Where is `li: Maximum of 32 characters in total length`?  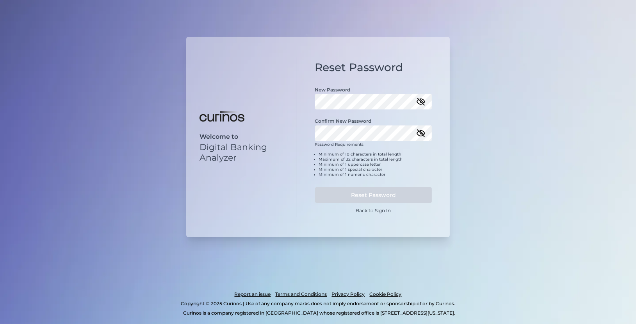
li: Maximum of 32 characters in total length is located at coordinates (375, 159).